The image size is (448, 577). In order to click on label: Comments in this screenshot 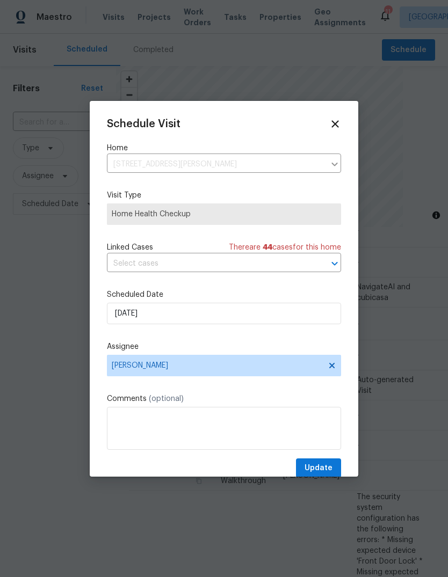, I will do `click(224, 399)`.